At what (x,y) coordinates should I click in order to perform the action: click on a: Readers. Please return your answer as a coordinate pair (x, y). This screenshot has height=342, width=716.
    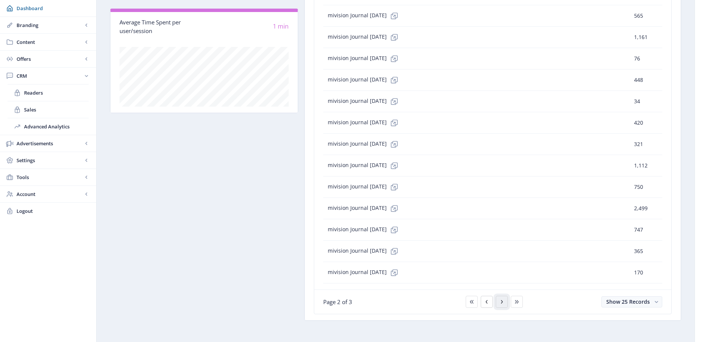
    Looking at the image, I should click on (48, 93).